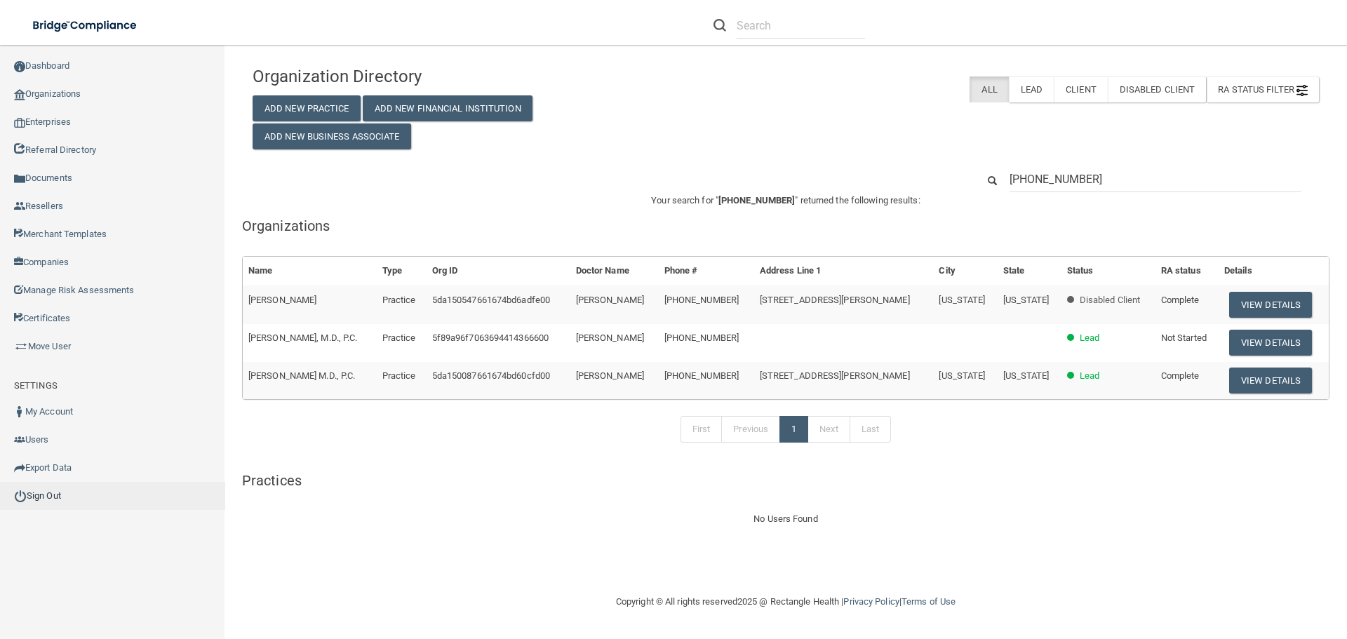 Image resolution: width=1347 pixels, height=639 pixels. I want to click on th: Type, so click(401, 271).